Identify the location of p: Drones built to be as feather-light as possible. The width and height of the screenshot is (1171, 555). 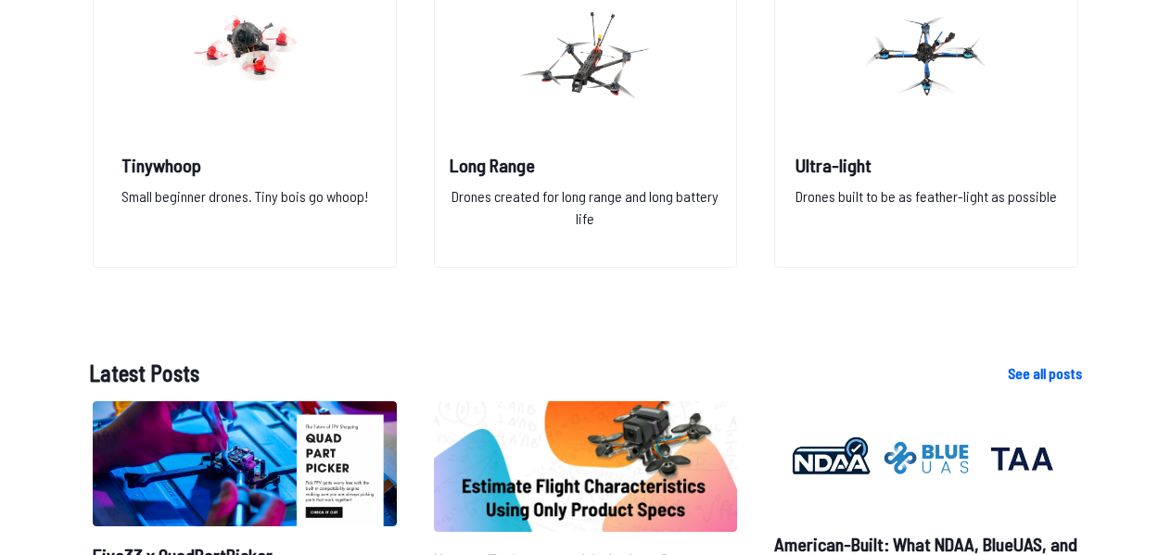
(926, 215).